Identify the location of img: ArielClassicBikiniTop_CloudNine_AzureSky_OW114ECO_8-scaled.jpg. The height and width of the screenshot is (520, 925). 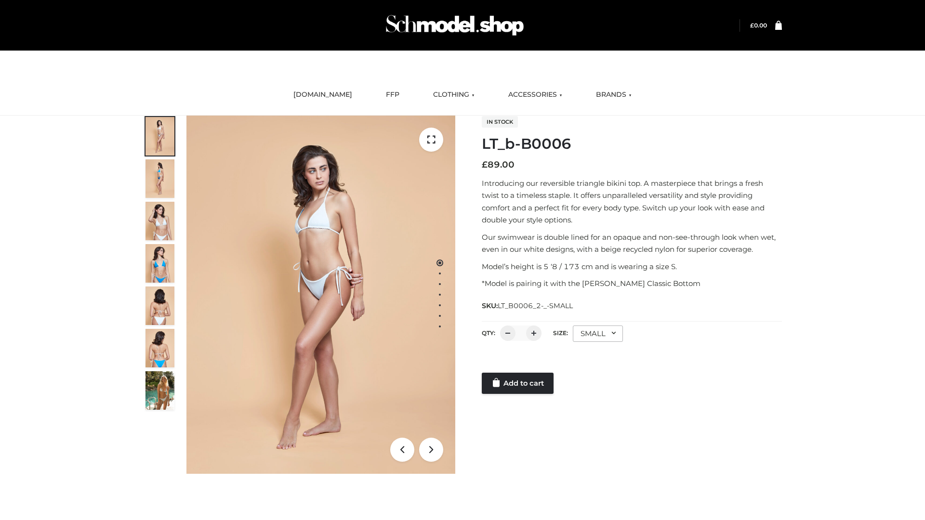
(160, 348).